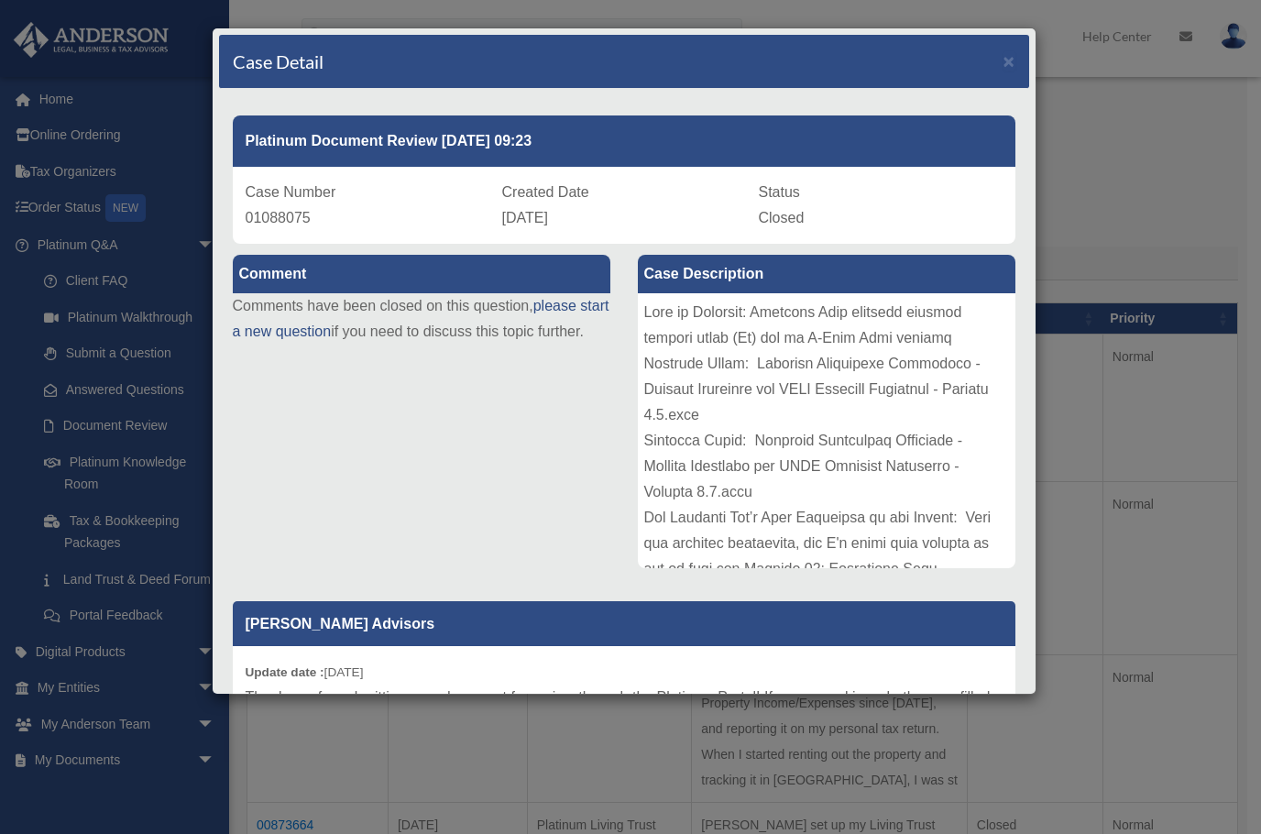 The height and width of the screenshot is (834, 1261). What do you see at coordinates (1009, 60) in the screenshot?
I see `button: Close` at bounding box center [1009, 60].